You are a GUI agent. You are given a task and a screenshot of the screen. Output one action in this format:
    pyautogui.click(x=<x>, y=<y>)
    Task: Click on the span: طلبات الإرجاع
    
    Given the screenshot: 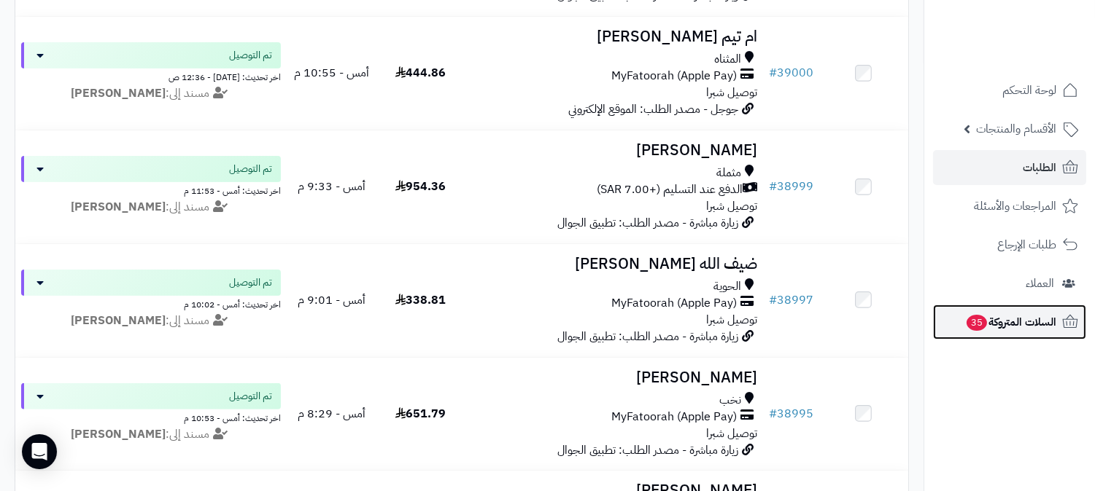 What is the action you would take?
    pyautogui.click(x=1026, y=245)
    